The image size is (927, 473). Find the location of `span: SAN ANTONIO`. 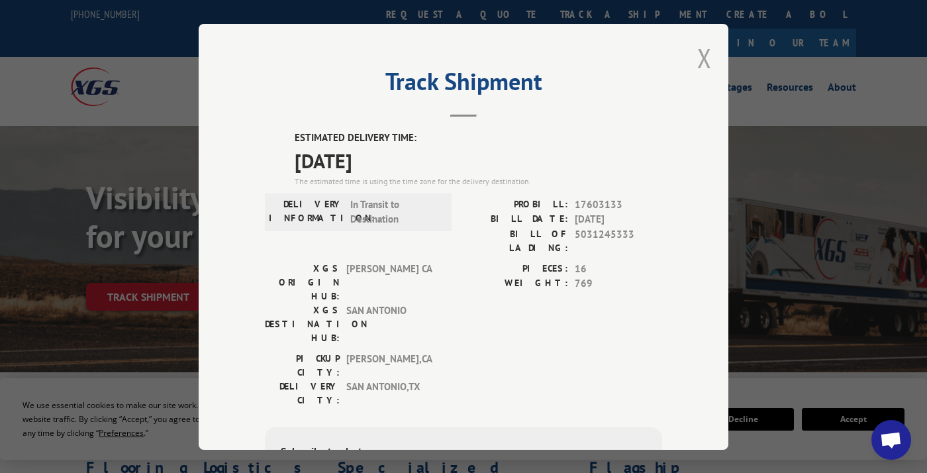

span: SAN ANTONIO is located at coordinates (391, 323).